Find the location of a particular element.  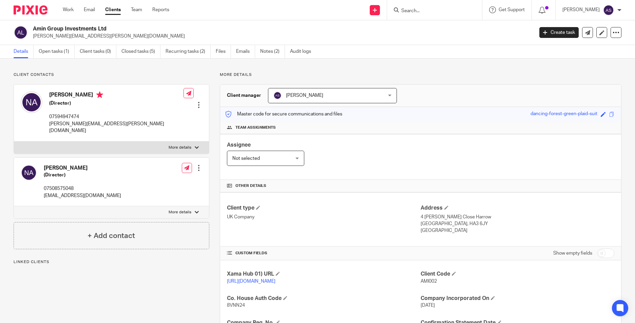

span: Other details is located at coordinates (250, 186).